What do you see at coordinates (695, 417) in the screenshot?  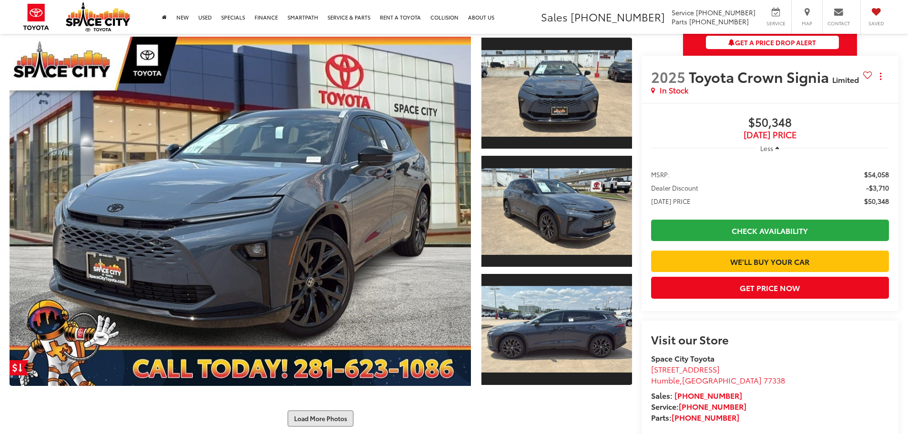 I see `strong: Parts:` at bounding box center [695, 417].